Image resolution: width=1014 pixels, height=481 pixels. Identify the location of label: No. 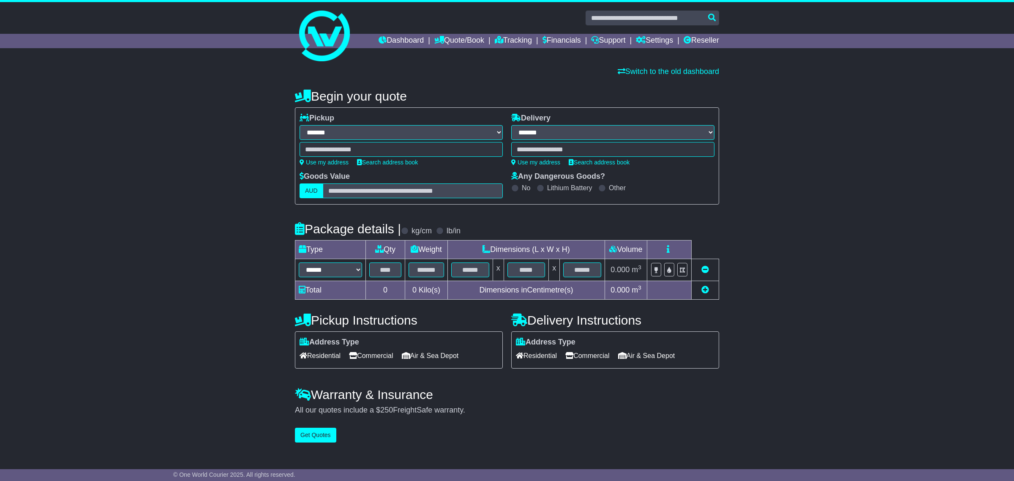
(526, 188).